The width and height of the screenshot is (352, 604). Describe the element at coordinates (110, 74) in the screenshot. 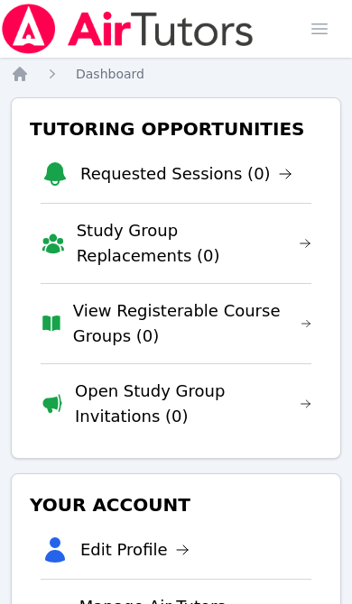

I see `a: Dashboard` at that location.